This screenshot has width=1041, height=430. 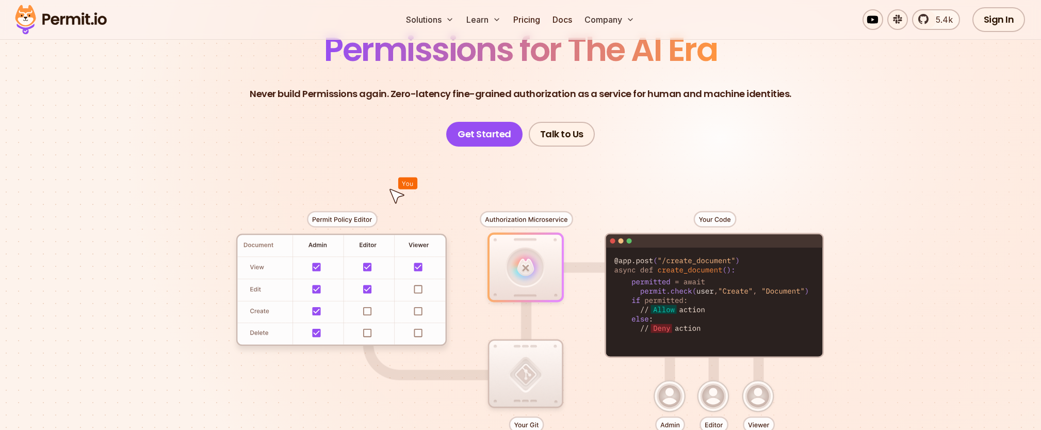 I want to click on img: Permit logo, so click(x=61, y=20).